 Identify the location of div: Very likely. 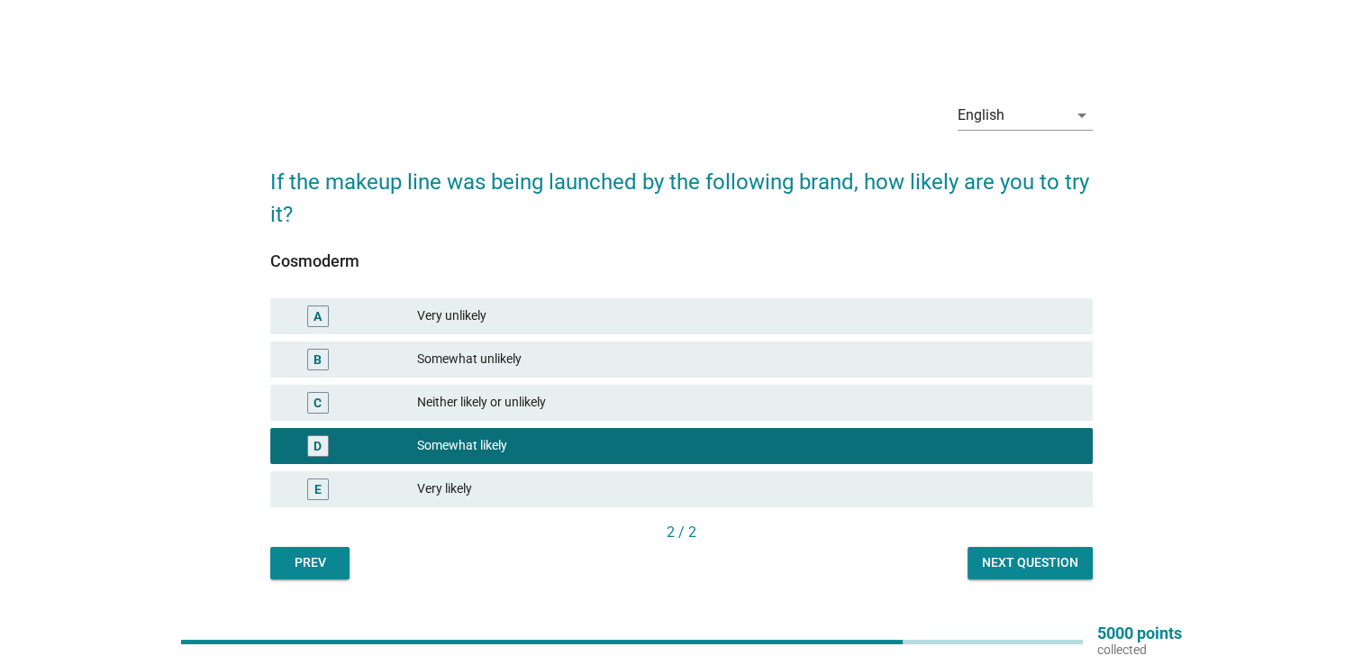
(748, 489).